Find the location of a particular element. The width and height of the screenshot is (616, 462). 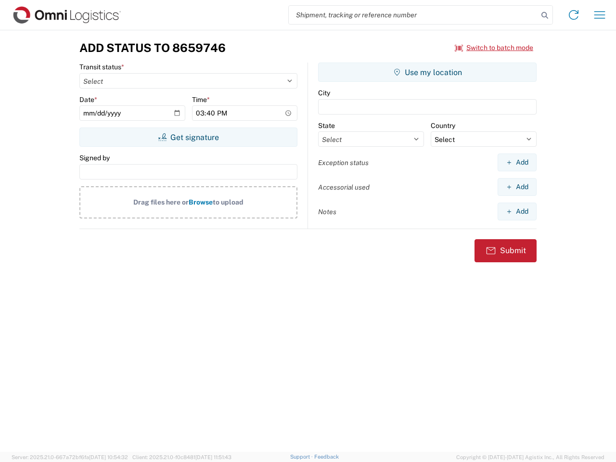

span: Drag files here or is located at coordinates (161, 202).